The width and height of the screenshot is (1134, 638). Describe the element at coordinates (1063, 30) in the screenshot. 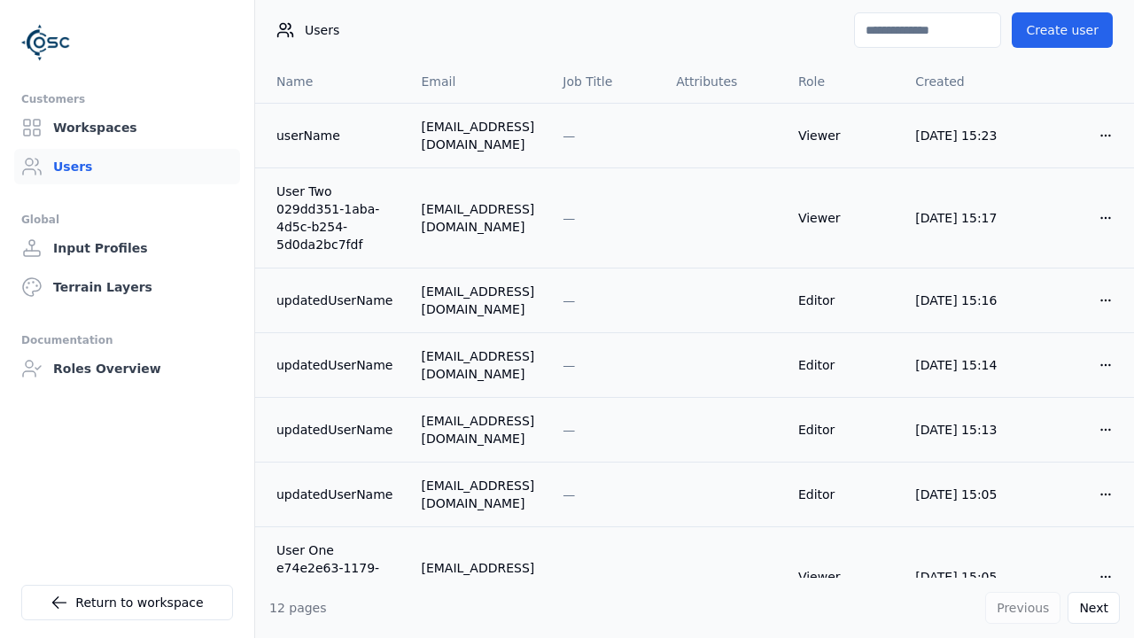

I see `a: Create user` at that location.